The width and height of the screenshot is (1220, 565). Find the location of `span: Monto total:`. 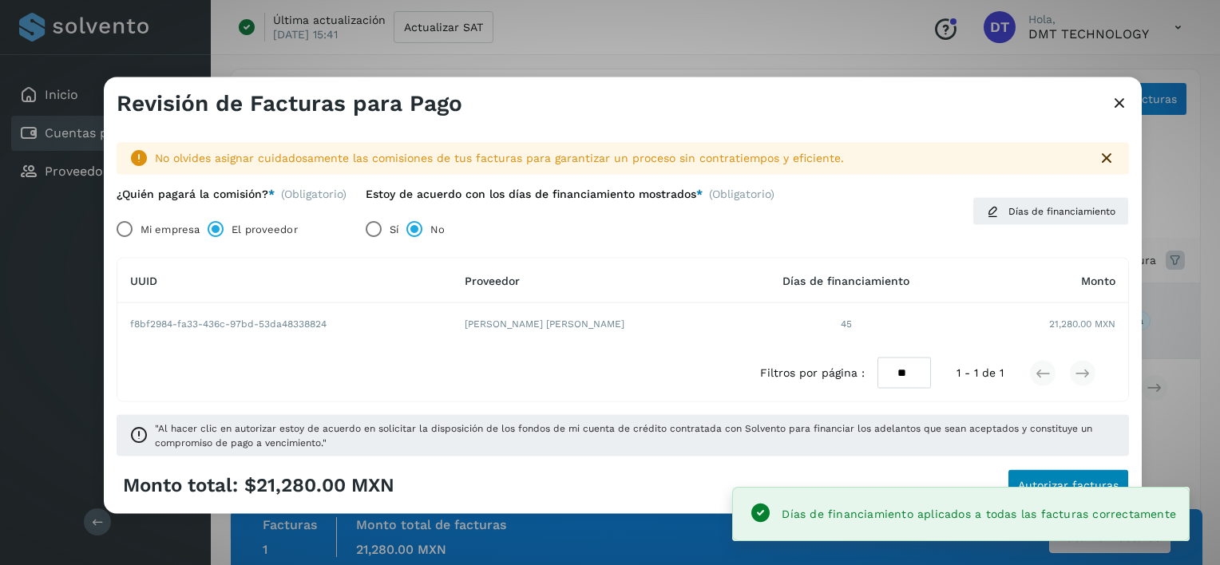

span: Monto total: is located at coordinates (180, 485).